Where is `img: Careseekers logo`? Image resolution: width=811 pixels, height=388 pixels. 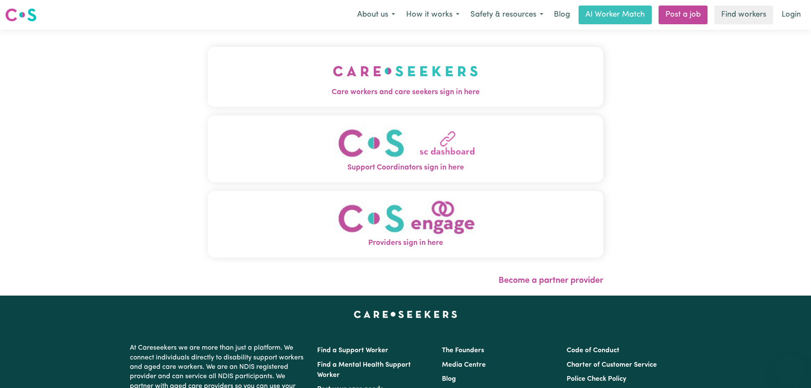
img: Careseekers logo is located at coordinates (21, 15).